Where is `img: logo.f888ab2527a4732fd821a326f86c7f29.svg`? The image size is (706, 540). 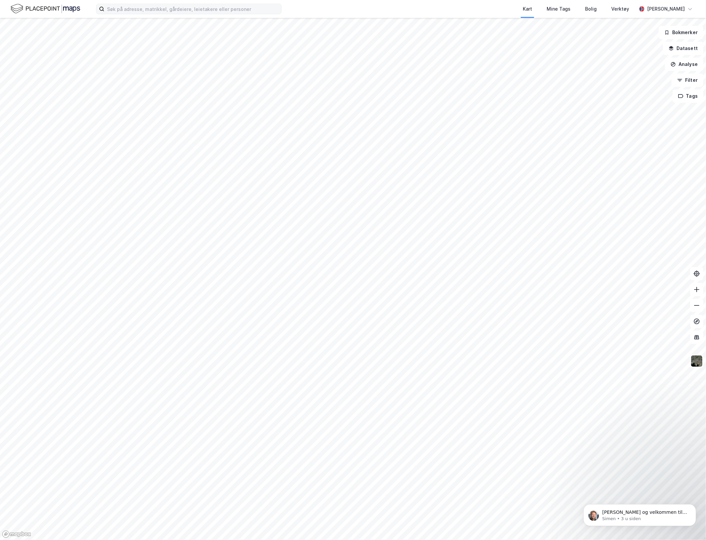 img: logo.f888ab2527a4732fd821a326f86c7f29.svg is located at coordinates (45, 9).